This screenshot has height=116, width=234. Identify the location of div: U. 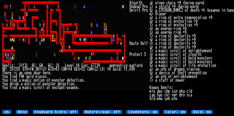
(130, 7).